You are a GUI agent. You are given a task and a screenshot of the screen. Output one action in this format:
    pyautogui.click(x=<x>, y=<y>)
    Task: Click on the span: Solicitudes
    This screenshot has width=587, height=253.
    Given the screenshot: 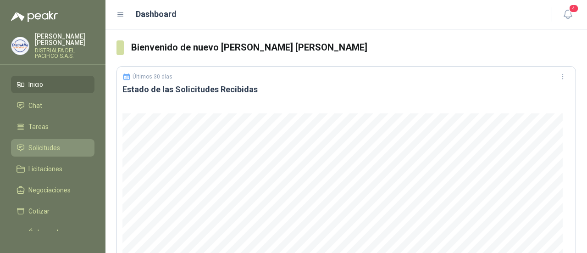 What is the action you would take?
    pyautogui.click(x=44, y=148)
    